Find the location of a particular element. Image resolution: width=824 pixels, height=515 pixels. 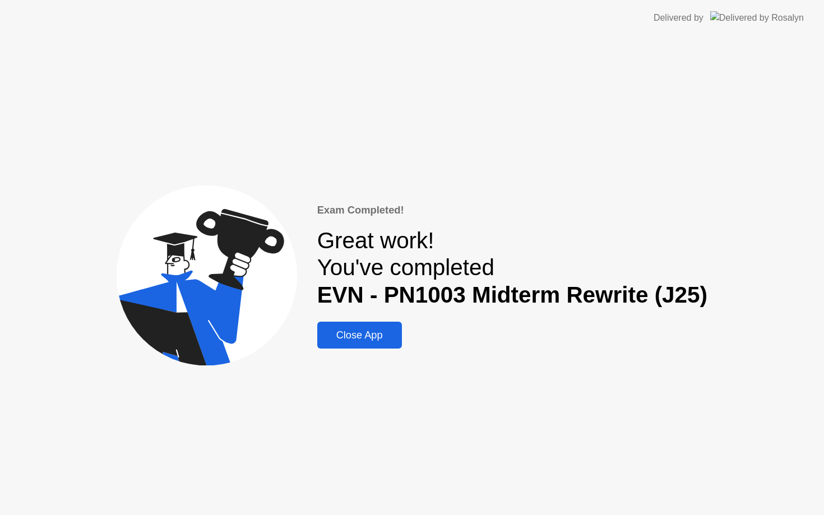

div: Close App is located at coordinates (359, 335).